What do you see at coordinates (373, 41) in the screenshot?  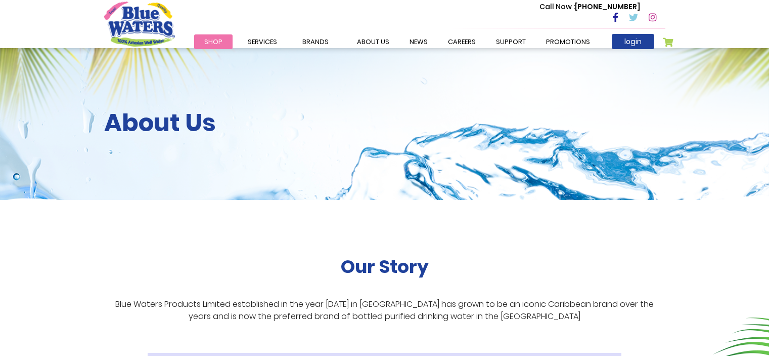 I see `a: about us` at bounding box center [373, 41].